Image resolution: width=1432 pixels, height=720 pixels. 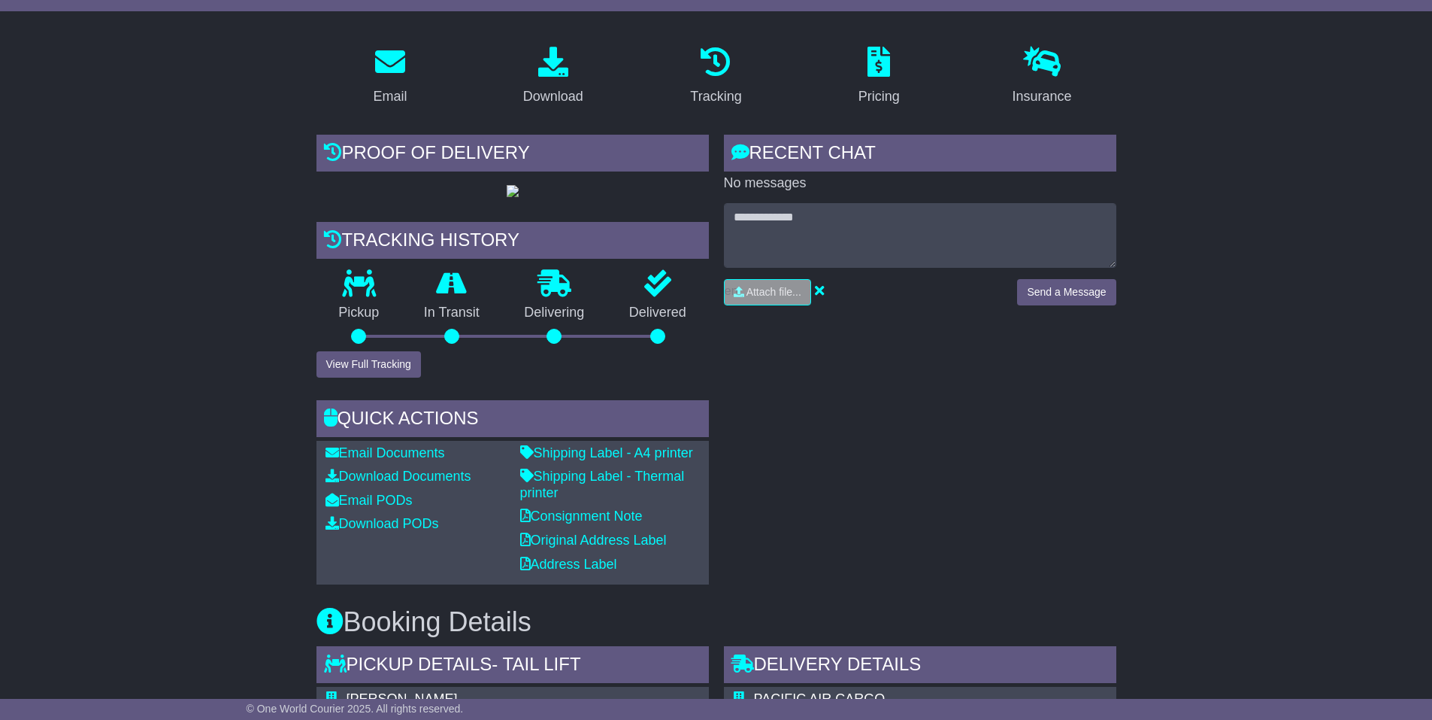 I want to click on div: Delivery Details, so click(x=920, y=666).